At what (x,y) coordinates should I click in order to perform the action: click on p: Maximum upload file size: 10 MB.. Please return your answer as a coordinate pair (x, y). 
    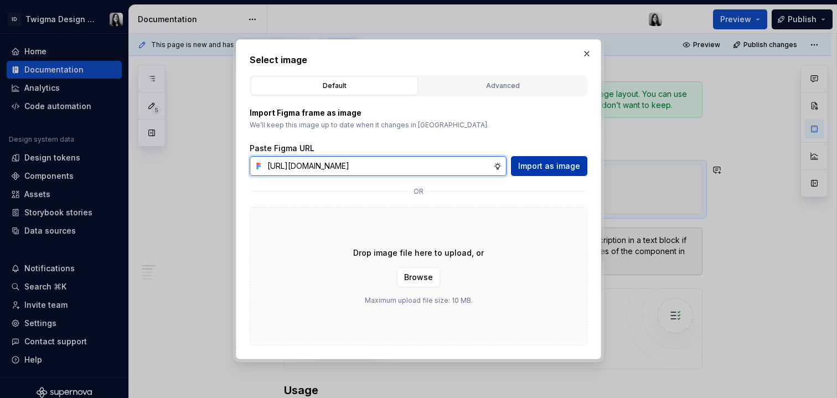
    Looking at the image, I should click on (419, 301).